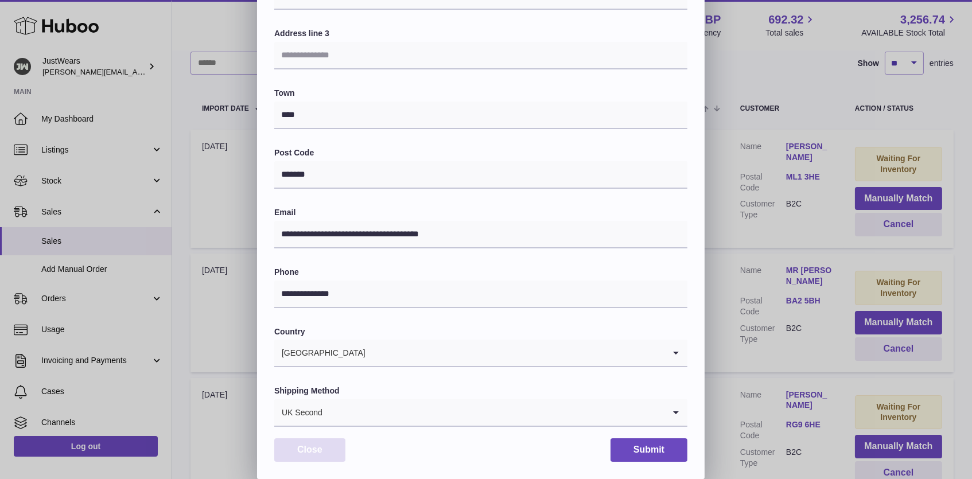 The height and width of the screenshot is (479, 972). I want to click on span: UK Second, so click(298, 413).